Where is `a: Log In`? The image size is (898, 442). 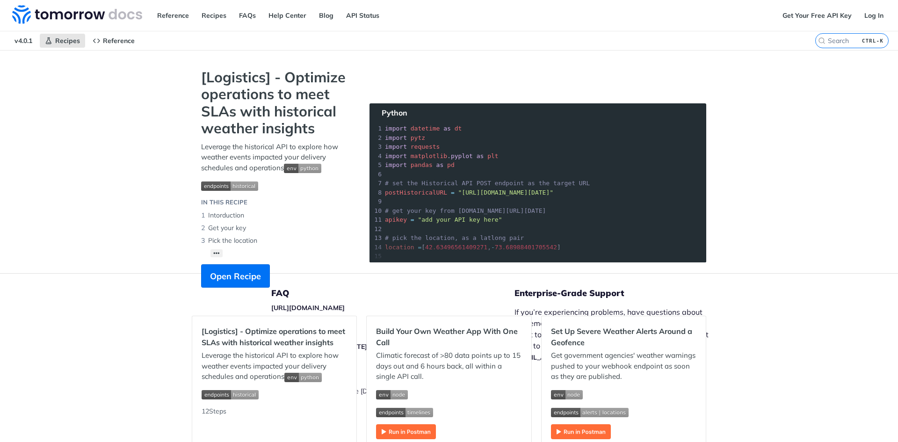 a: Log In is located at coordinates (873, 15).